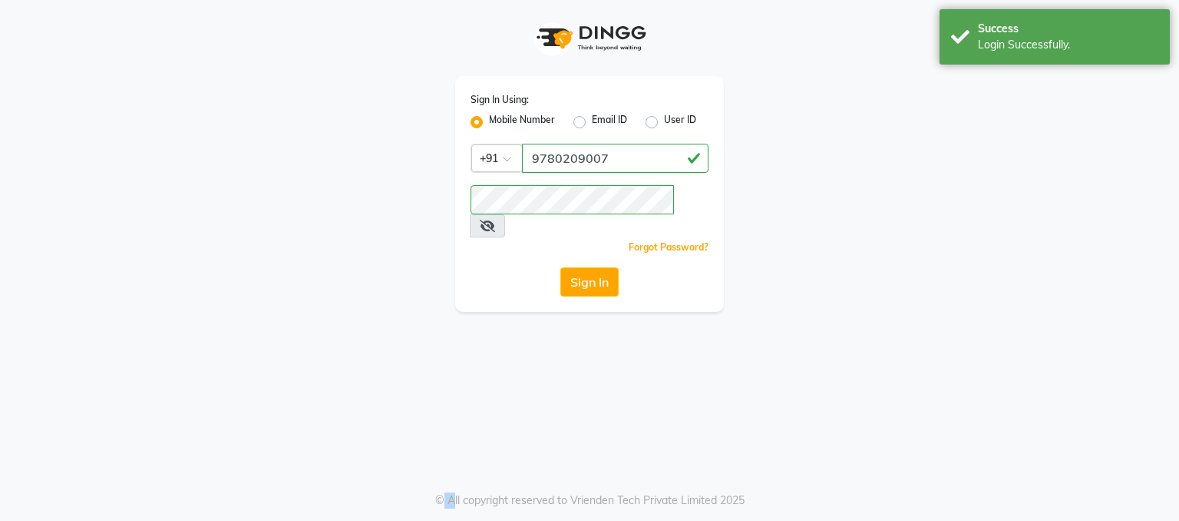 This screenshot has width=1179, height=521. I want to click on label: Mobile Number, so click(522, 122).